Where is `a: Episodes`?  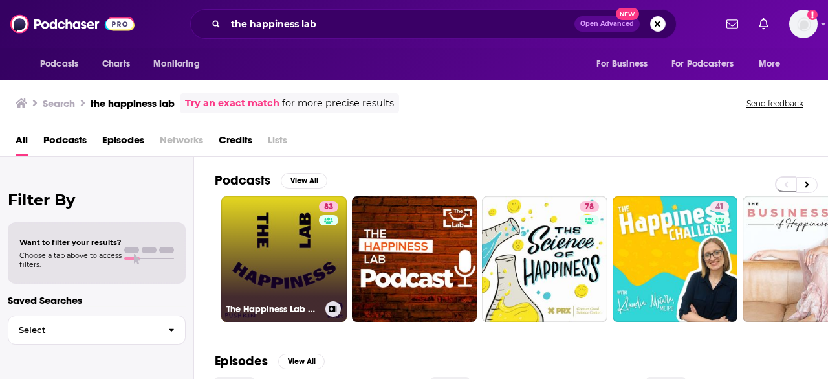 a: Episodes is located at coordinates (123, 142).